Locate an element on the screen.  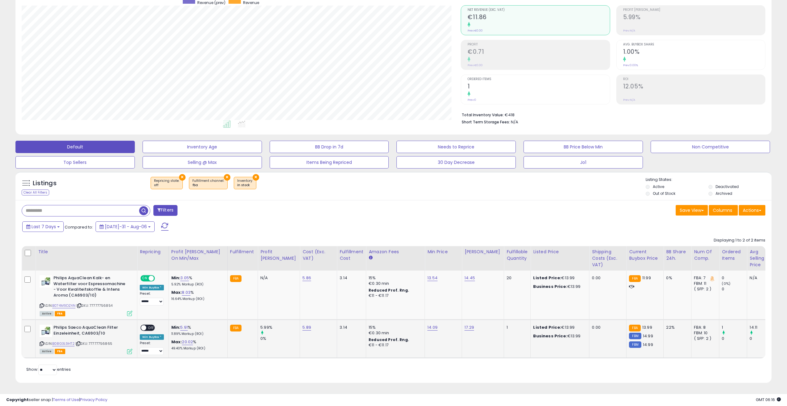
button: Filters is located at coordinates (165, 210).